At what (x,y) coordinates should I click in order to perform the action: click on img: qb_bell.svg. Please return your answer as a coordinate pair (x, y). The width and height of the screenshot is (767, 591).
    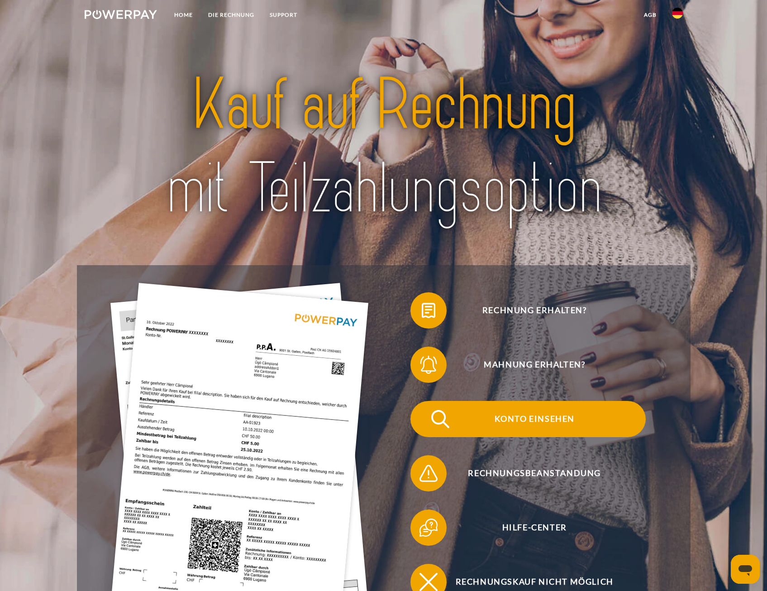
    Looking at the image, I should click on (429, 365).